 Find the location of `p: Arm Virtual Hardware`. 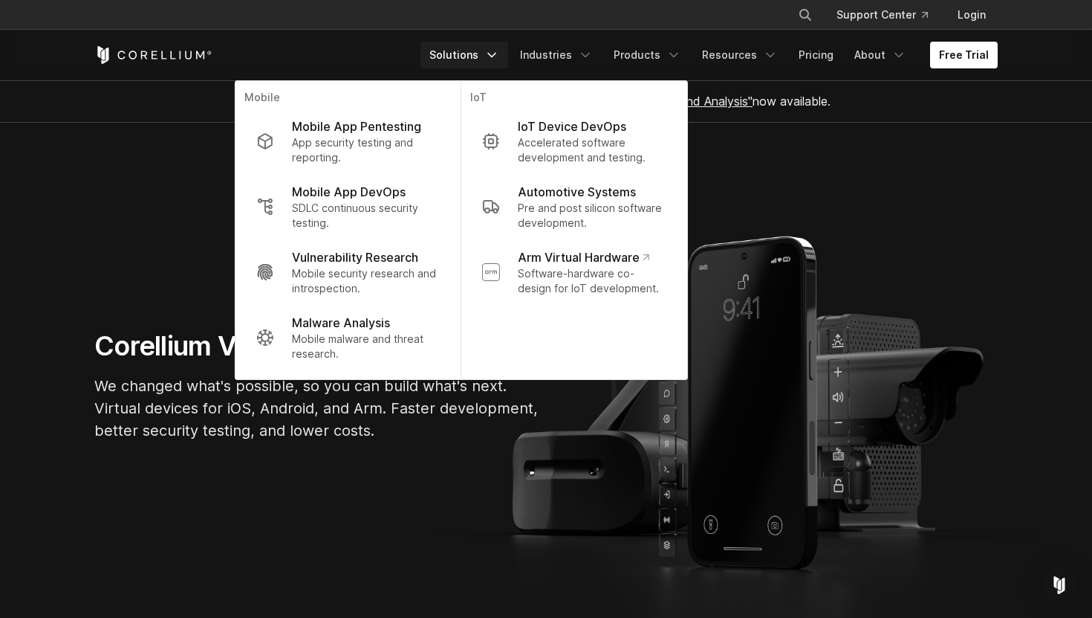

p: Arm Virtual Hardware is located at coordinates (583, 257).